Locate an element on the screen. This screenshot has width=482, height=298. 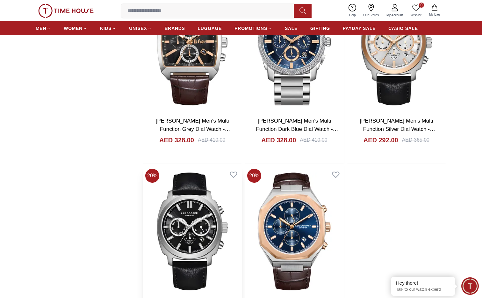
a: KIDS is located at coordinates (108, 28).